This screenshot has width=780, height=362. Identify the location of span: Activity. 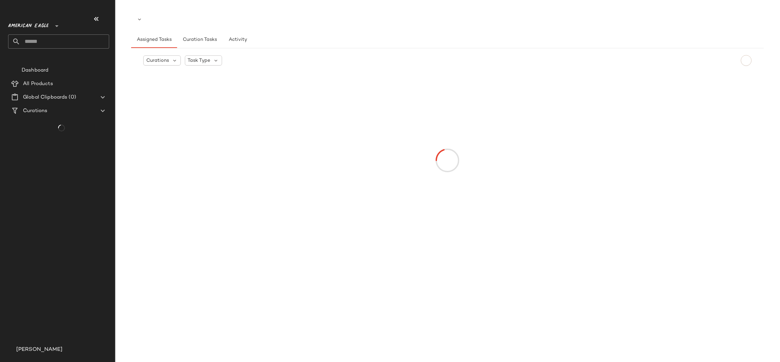
(238, 40).